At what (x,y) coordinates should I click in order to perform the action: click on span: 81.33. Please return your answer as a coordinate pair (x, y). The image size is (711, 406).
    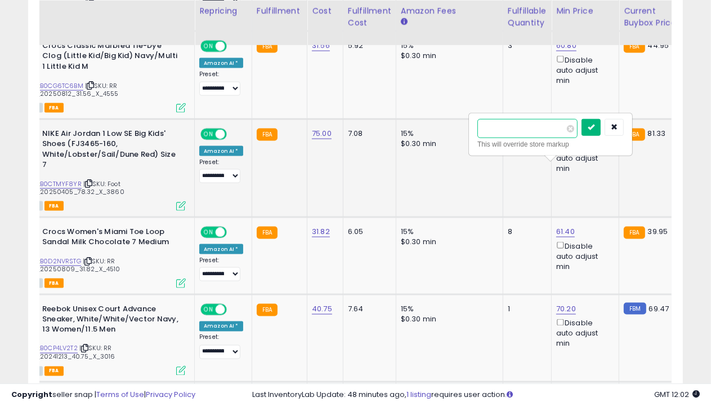
    Looking at the image, I should click on (657, 133).